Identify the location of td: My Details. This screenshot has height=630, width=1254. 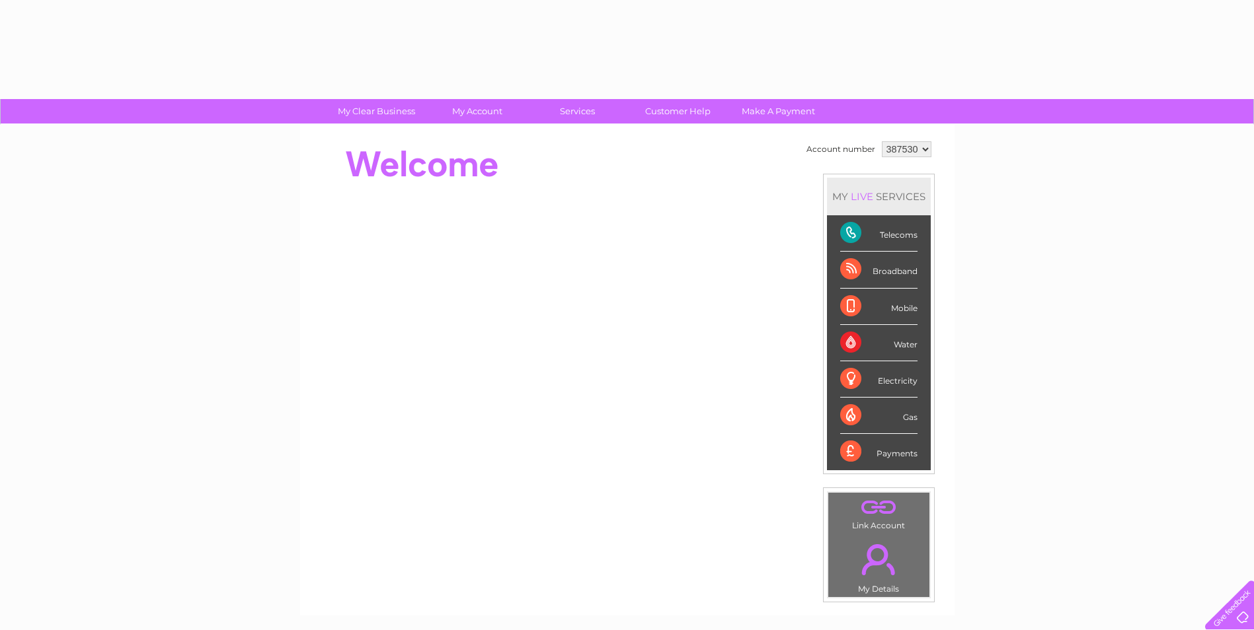
(878, 566).